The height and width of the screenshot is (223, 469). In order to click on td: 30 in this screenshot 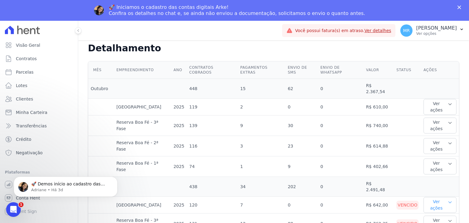, I will do `click(302, 126)`.